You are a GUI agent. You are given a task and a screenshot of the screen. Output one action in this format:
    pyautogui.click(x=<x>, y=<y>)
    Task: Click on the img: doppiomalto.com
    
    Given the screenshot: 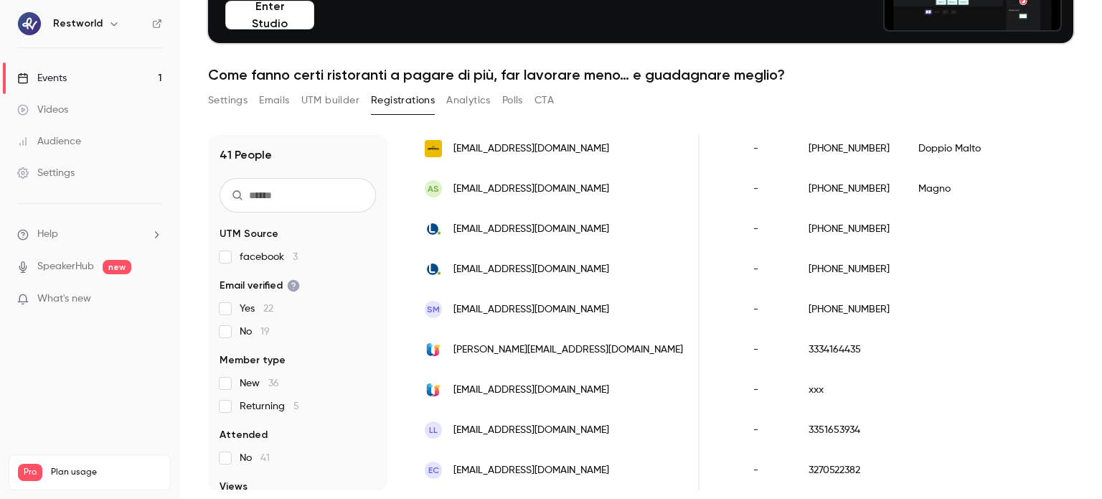 What is the action you would take?
    pyautogui.click(x=433, y=149)
    